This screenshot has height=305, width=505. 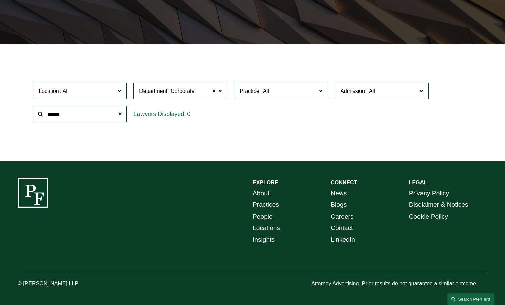 What do you see at coordinates (342, 216) in the screenshot?
I see `a: Careers` at bounding box center [342, 216].